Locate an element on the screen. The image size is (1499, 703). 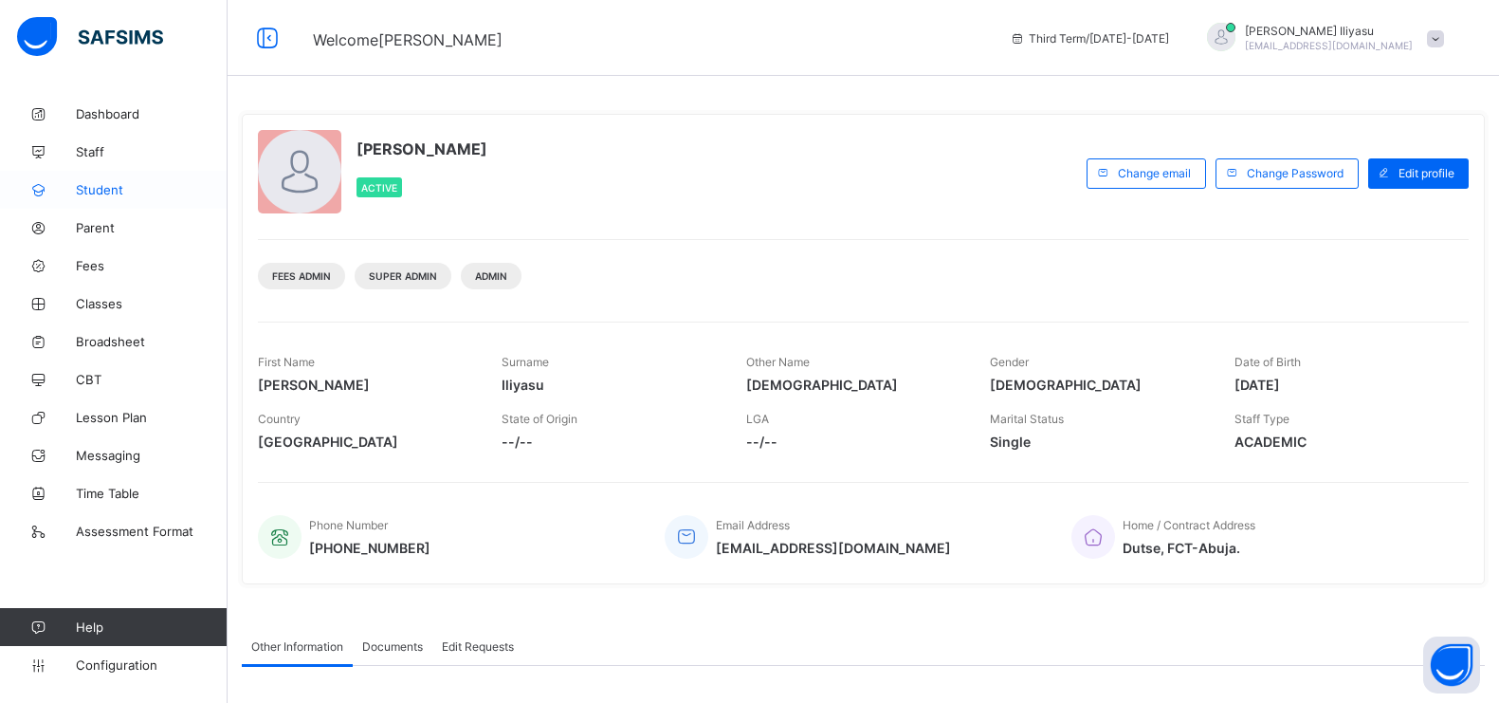
div: AbdussamadIliyasu is located at coordinates (1321, 38).